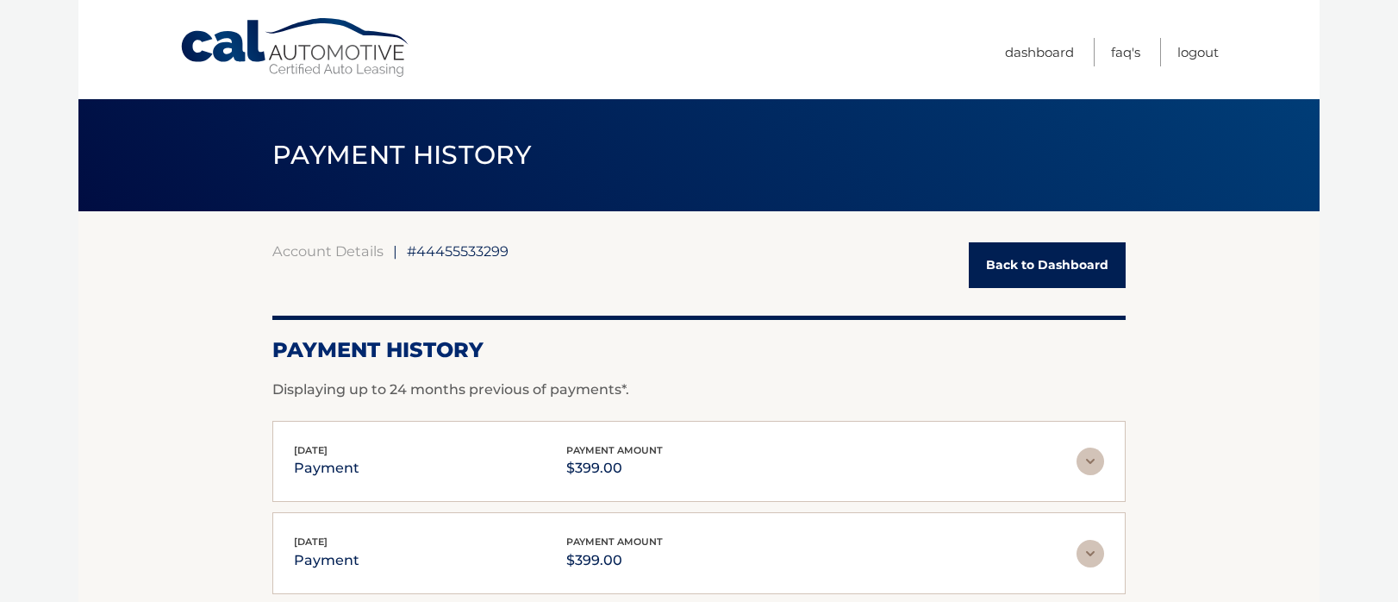 The height and width of the screenshot is (602, 1398). I want to click on a: Back to Dashboard, so click(1047, 265).